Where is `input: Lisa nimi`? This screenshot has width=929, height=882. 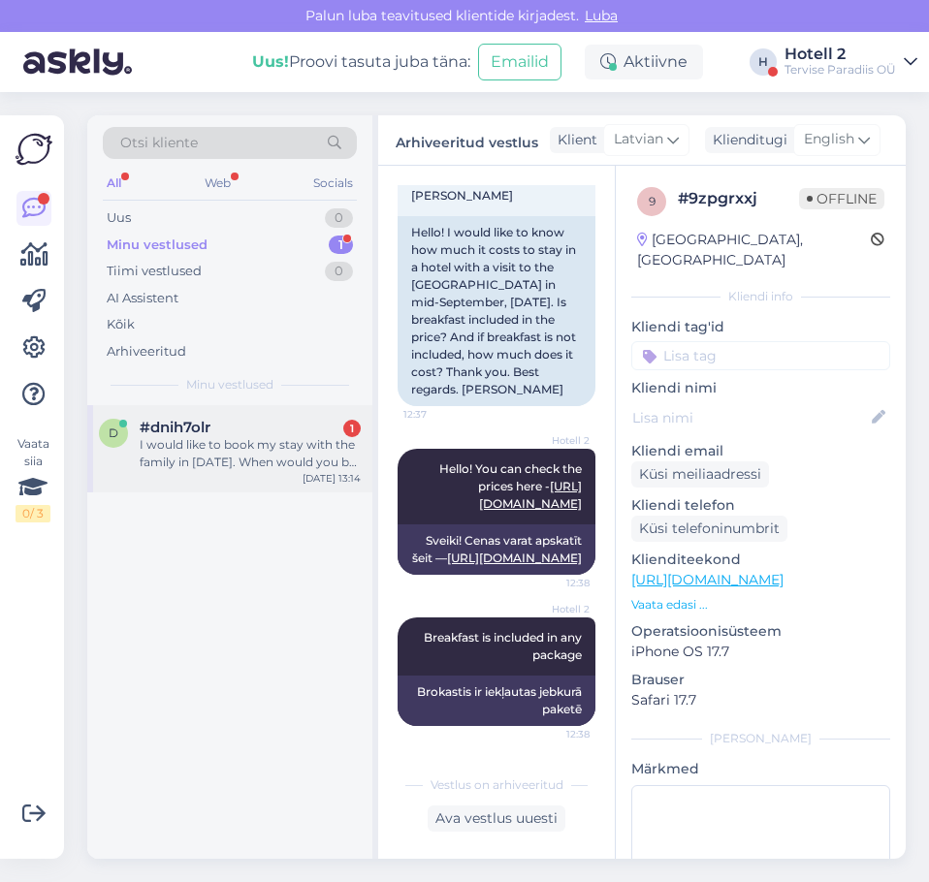
input: Lisa nimi is located at coordinates (749, 418).